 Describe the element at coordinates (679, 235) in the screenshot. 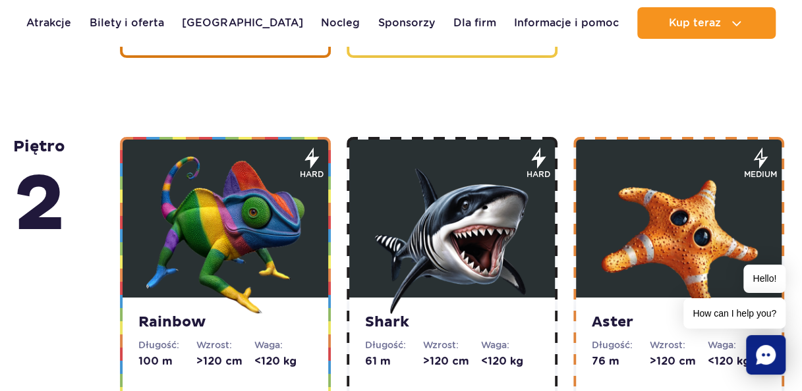

I see `img: 683e9eae63fef643064232.png` at that location.